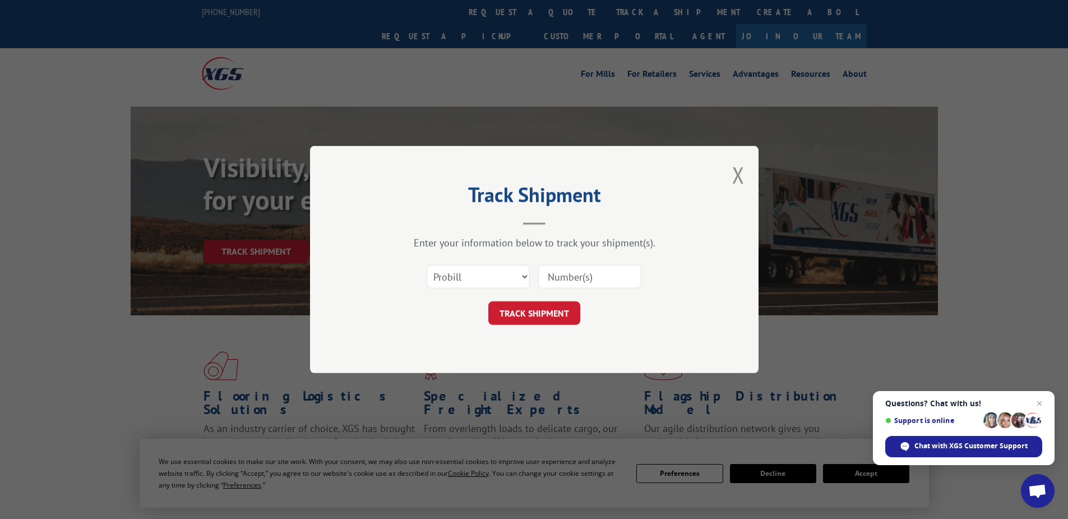 This screenshot has height=519, width=1068. What do you see at coordinates (534, 313) in the screenshot?
I see `button: TRACK SHIPMENT` at bounding box center [534, 313].